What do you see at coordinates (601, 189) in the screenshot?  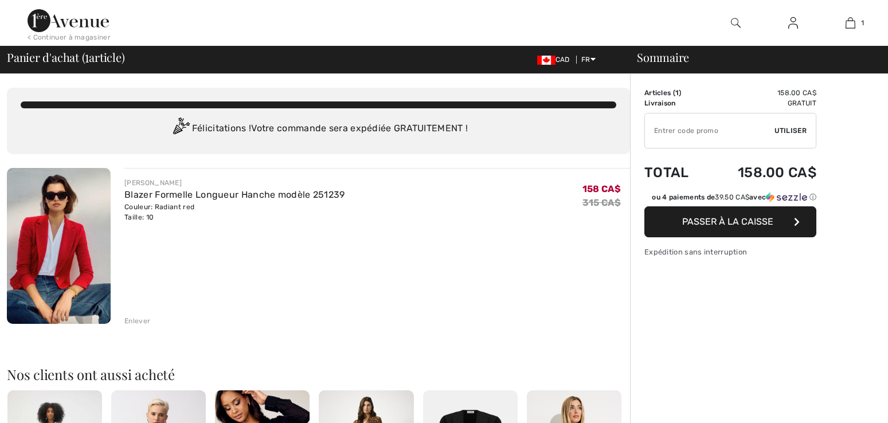 I see `span: 158 CA$` at bounding box center [601, 189].